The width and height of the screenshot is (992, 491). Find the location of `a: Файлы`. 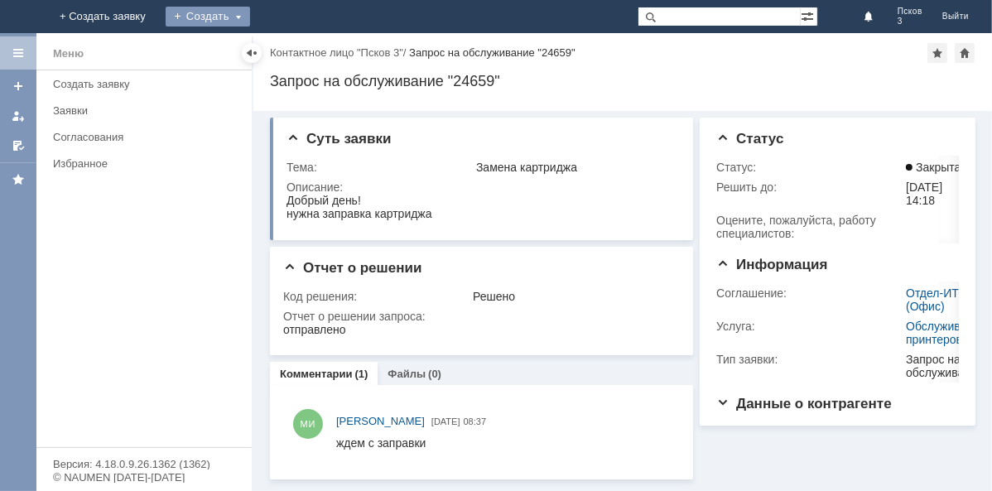

a: Файлы is located at coordinates (407, 373).